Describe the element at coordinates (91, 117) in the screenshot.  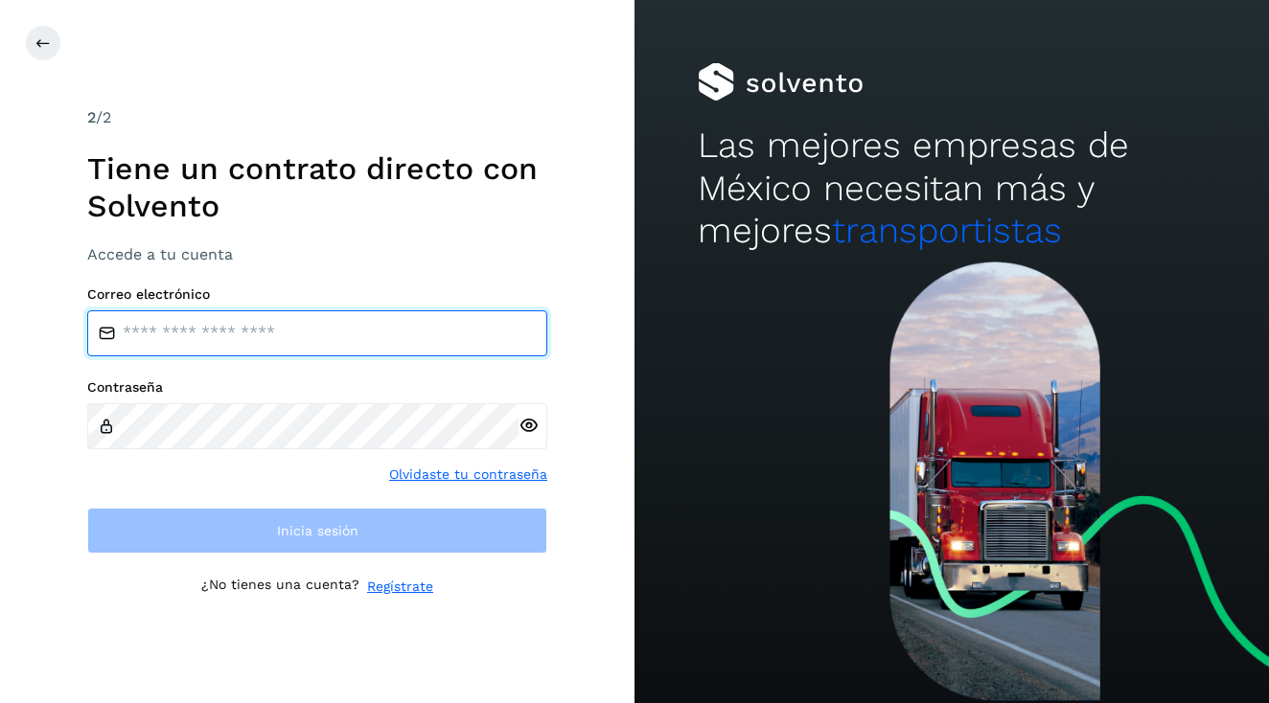
I see `span: 2` at that location.